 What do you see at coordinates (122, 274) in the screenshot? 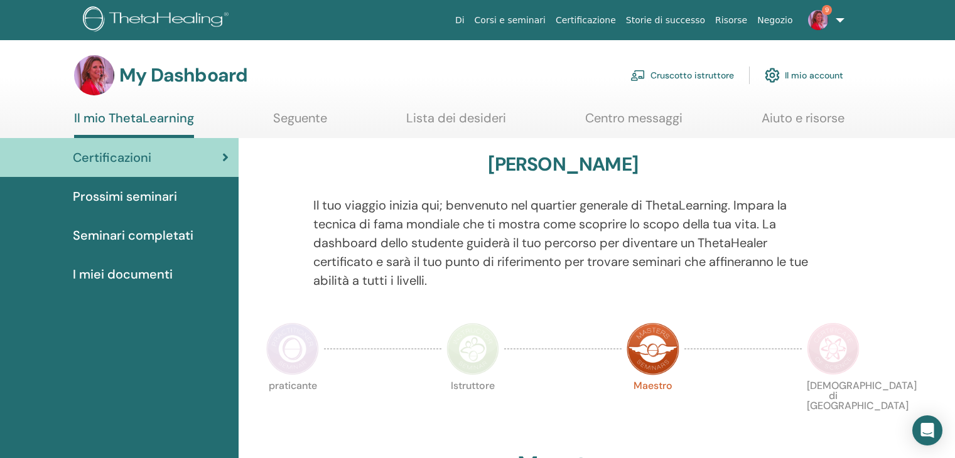
I see `span: I miei documenti` at bounding box center [122, 274].